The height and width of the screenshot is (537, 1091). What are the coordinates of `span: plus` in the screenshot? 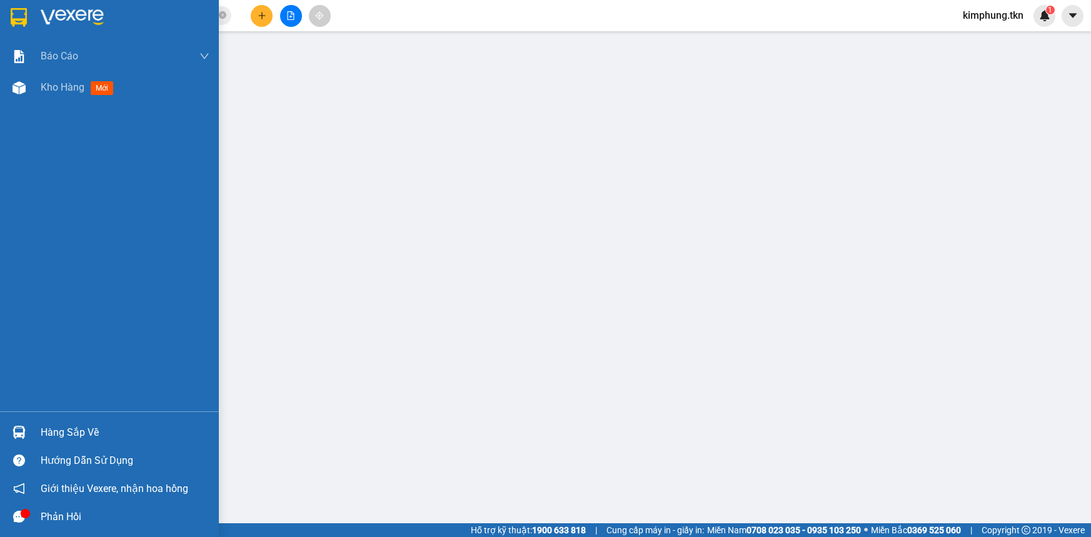 It's located at (262, 16).